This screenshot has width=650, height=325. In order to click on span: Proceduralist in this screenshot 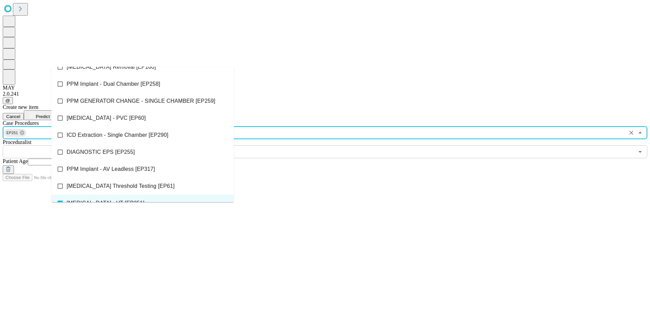, I will do `click(17, 142)`.